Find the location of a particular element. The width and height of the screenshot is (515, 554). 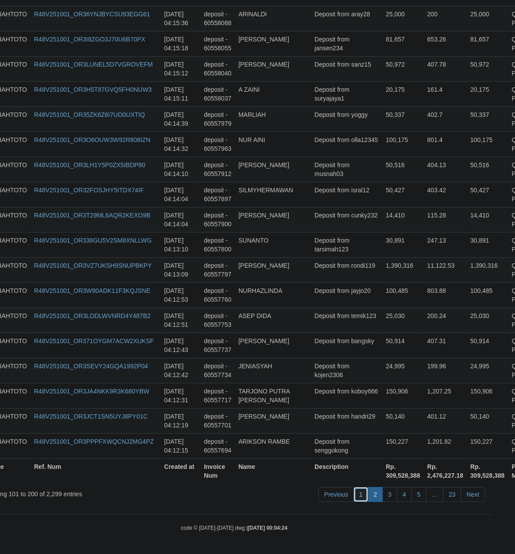

td: Deposit from cunky232 is located at coordinates (347, 219).